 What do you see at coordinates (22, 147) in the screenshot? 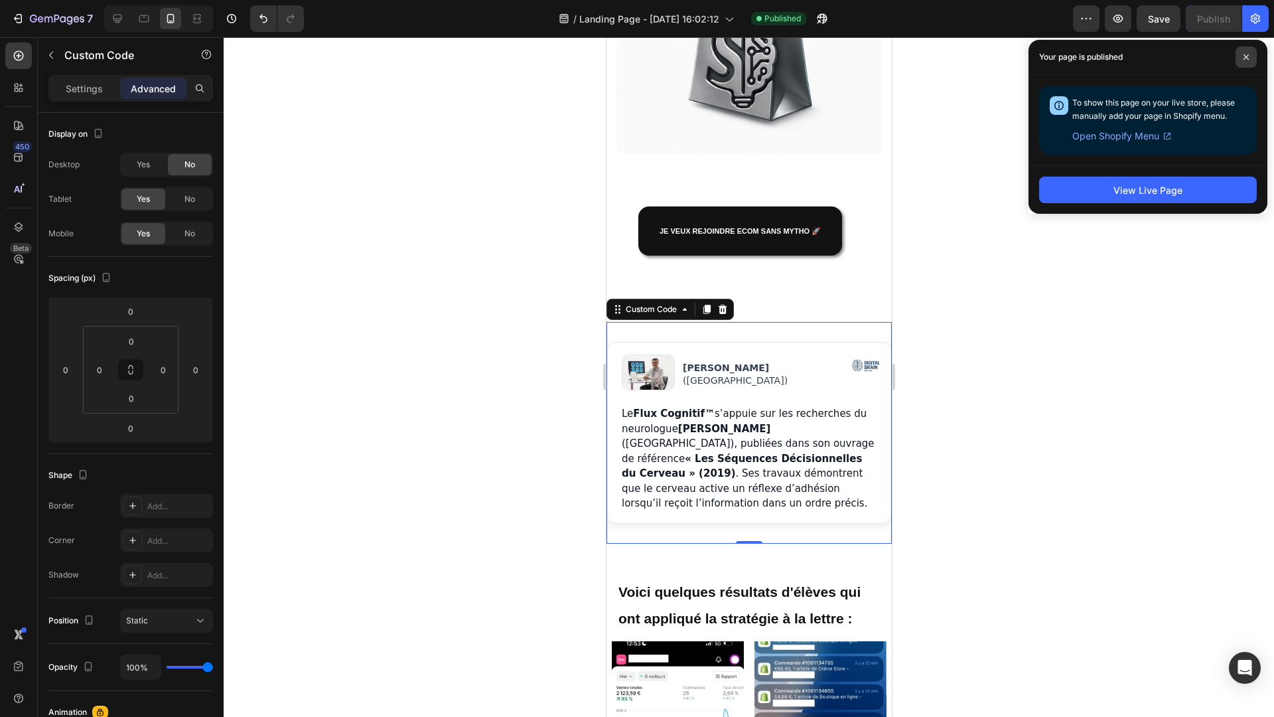
I see `div: 450` at bounding box center [22, 147].